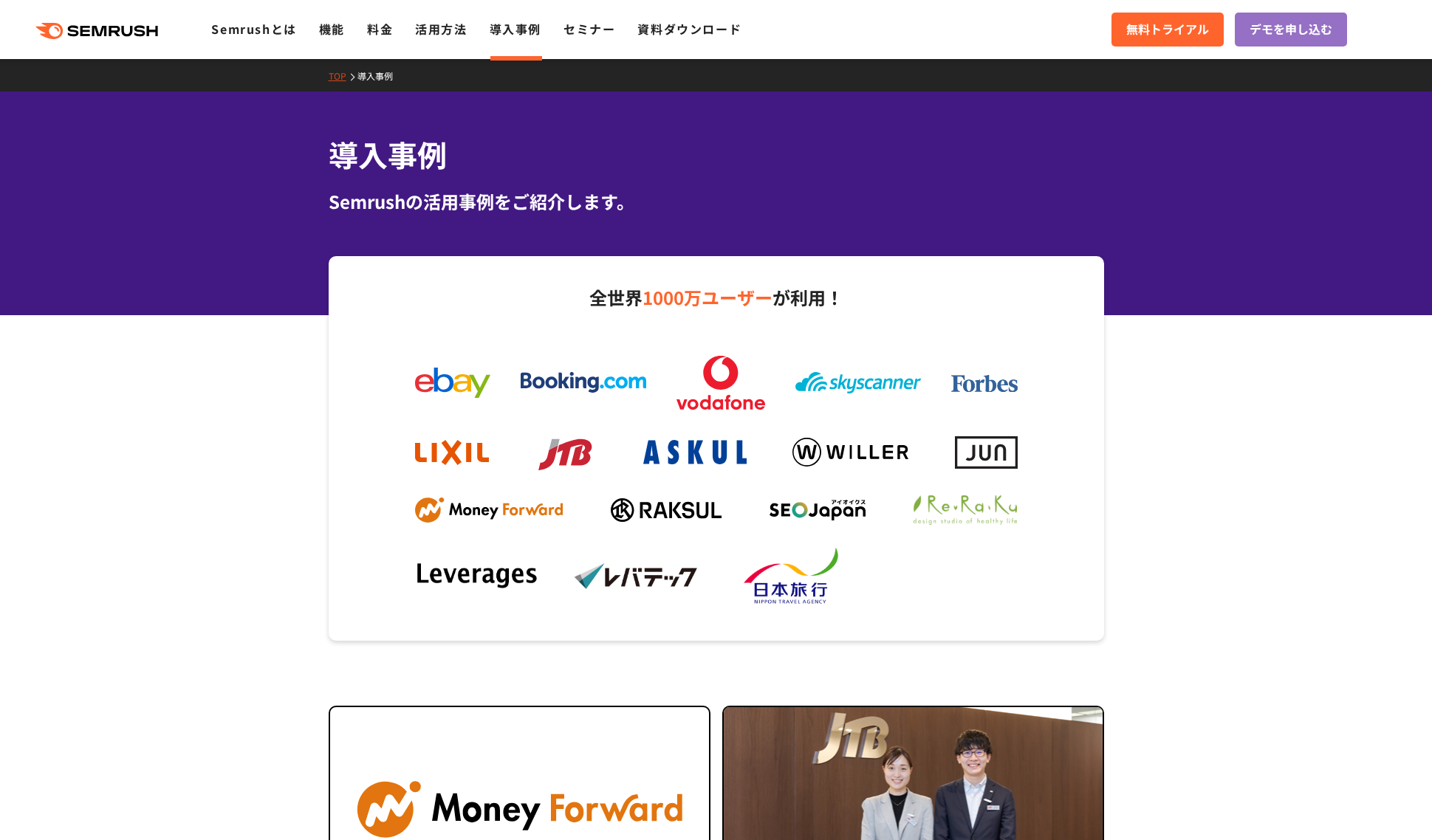 This screenshot has width=1432, height=840. Describe the element at coordinates (1167, 30) in the screenshot. I see `a: 無料トライアル` at that location.